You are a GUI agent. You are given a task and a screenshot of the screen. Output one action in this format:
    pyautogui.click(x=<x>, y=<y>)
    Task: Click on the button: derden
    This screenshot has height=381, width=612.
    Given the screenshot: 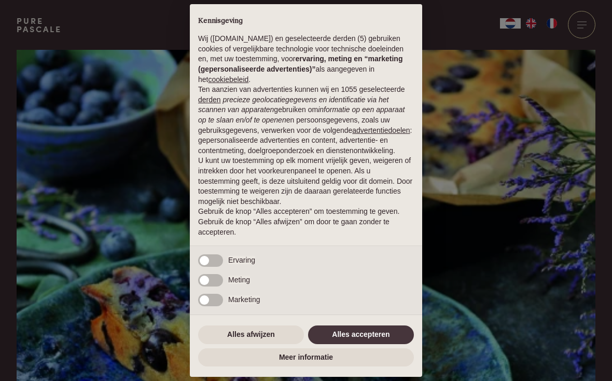 What is the action you would take?
    pyautogui.click(x=209, y=100)
    